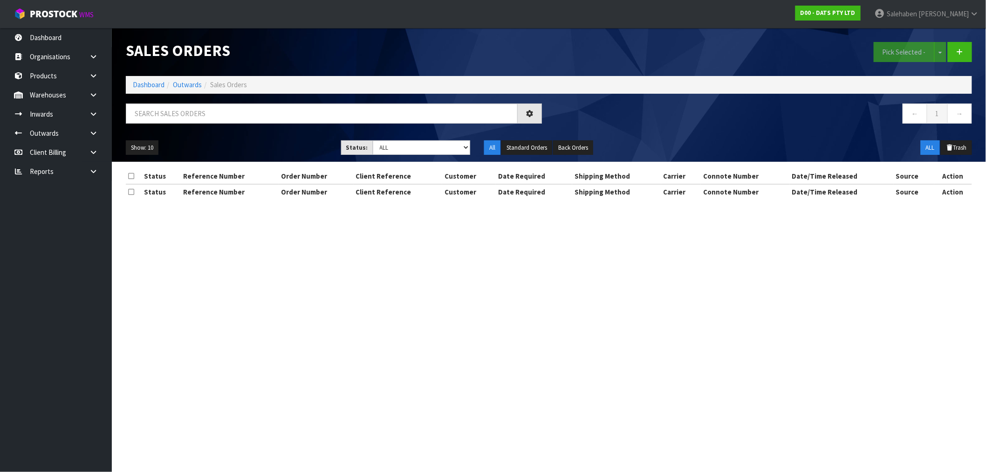 The width and height of the screenshot is (986, 472). Describe the element at coordinates (902, 14) in the screenshot. I see `span: Salehaben` at that location.